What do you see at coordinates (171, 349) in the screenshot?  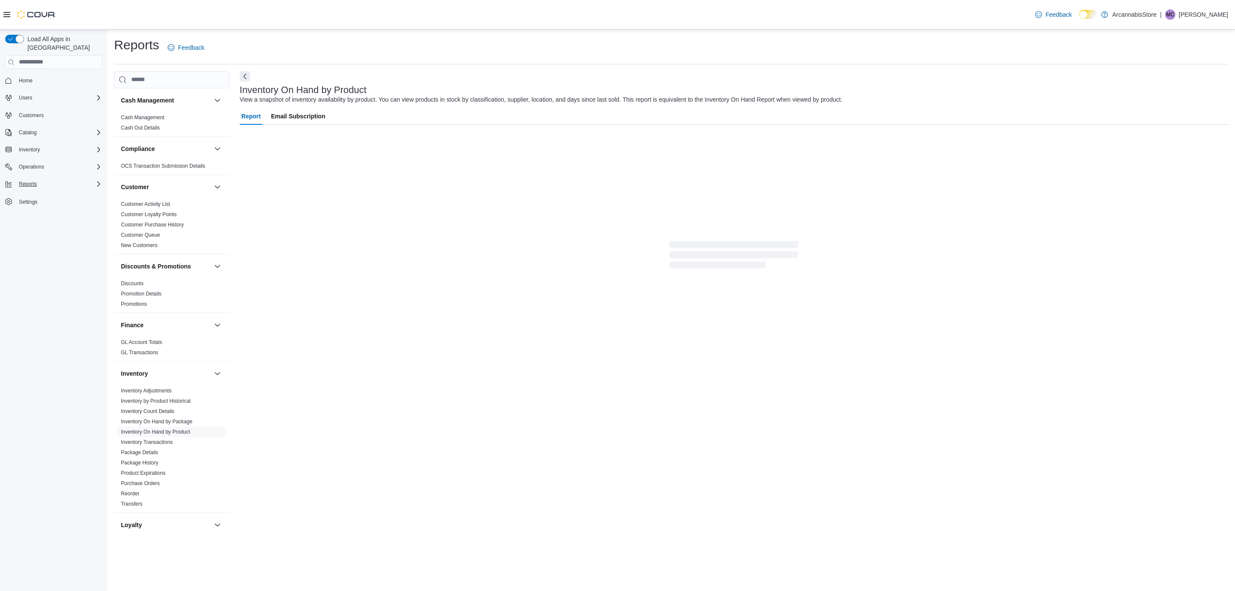 I see `div: Finance` at bounding box center [171, 349].